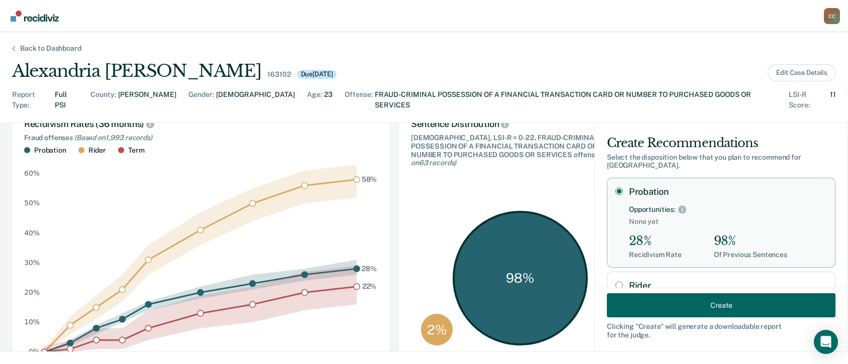  Describe the element at coordinates (437, 330) in the screenshot. I see `div: 2 %` at that location.